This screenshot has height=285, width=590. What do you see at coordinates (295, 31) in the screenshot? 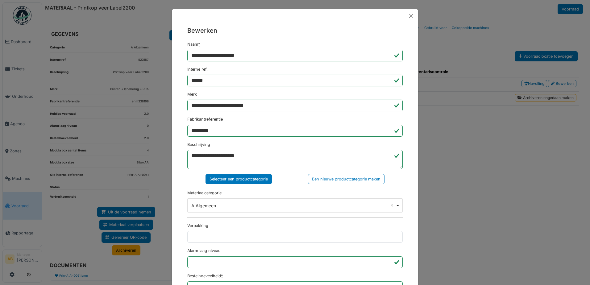
I see `h5: Bewerken` at bounding box center [295, 31].